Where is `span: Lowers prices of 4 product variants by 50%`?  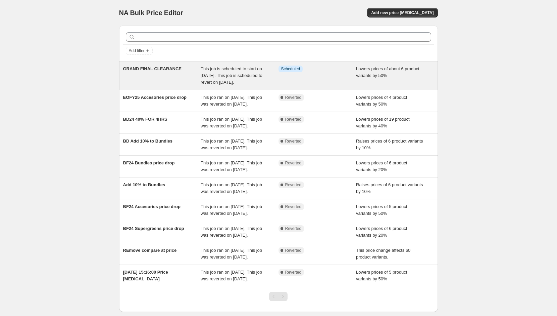 span: Lowers prices of 4 product variants by 50% is located at coordinates (382, 100).